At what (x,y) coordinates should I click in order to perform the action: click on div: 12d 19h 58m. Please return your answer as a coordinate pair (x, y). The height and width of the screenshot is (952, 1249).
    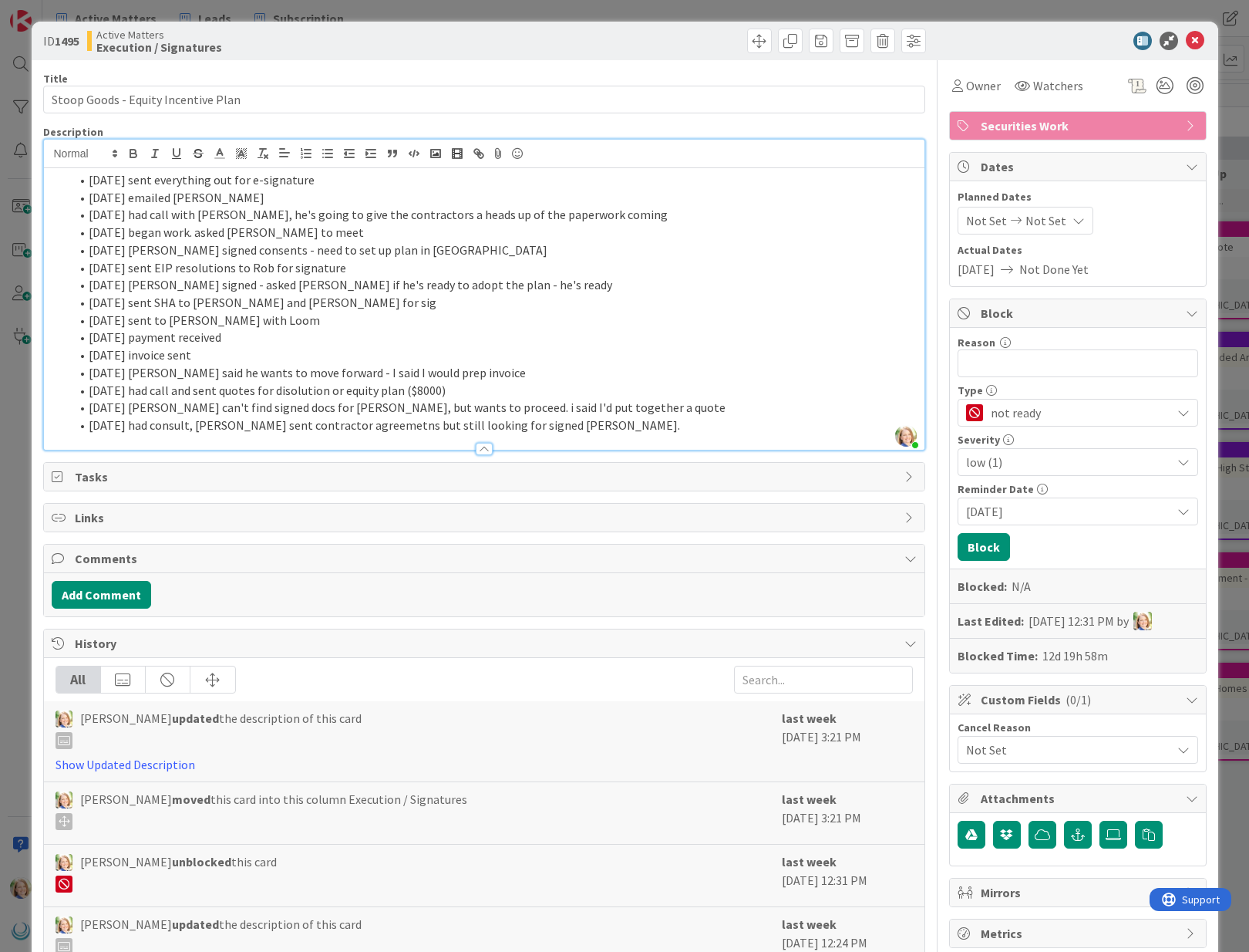
    Looking at the image, I should click on (1075, 656).